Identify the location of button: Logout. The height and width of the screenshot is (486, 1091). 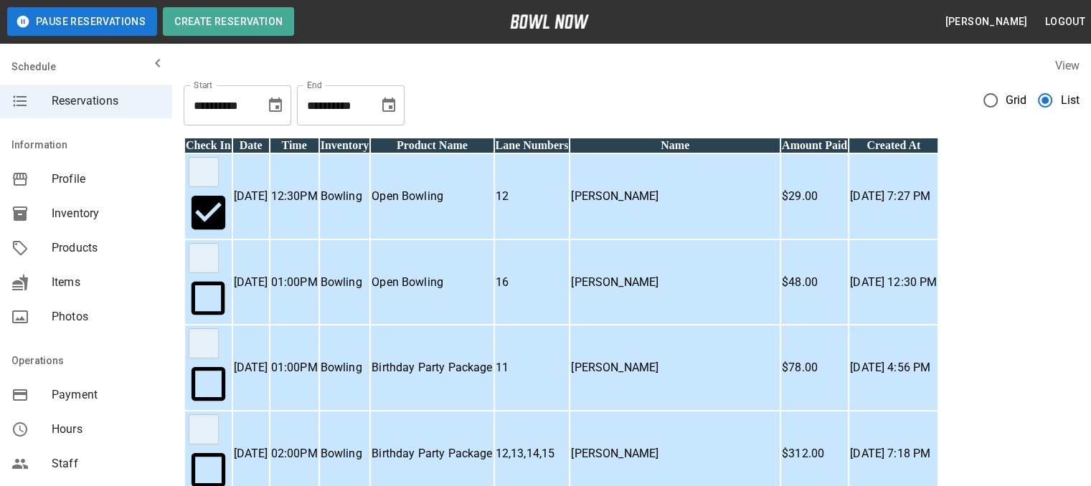
(1065, 22).